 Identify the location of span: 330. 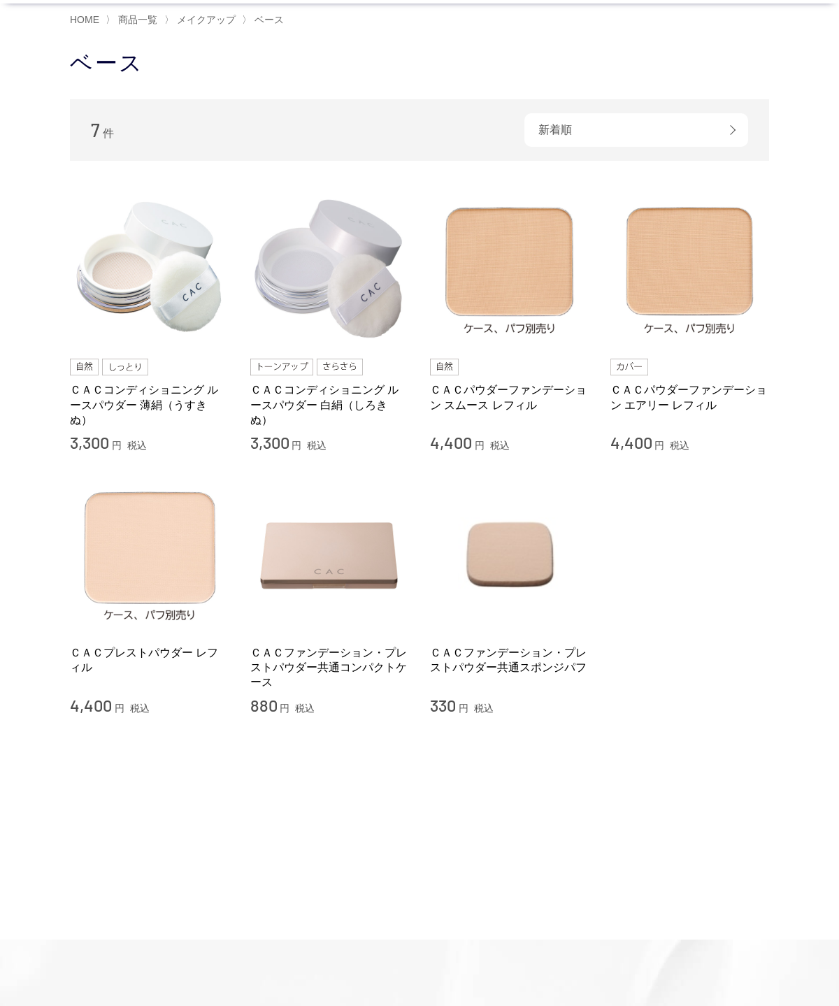
(443, 705).